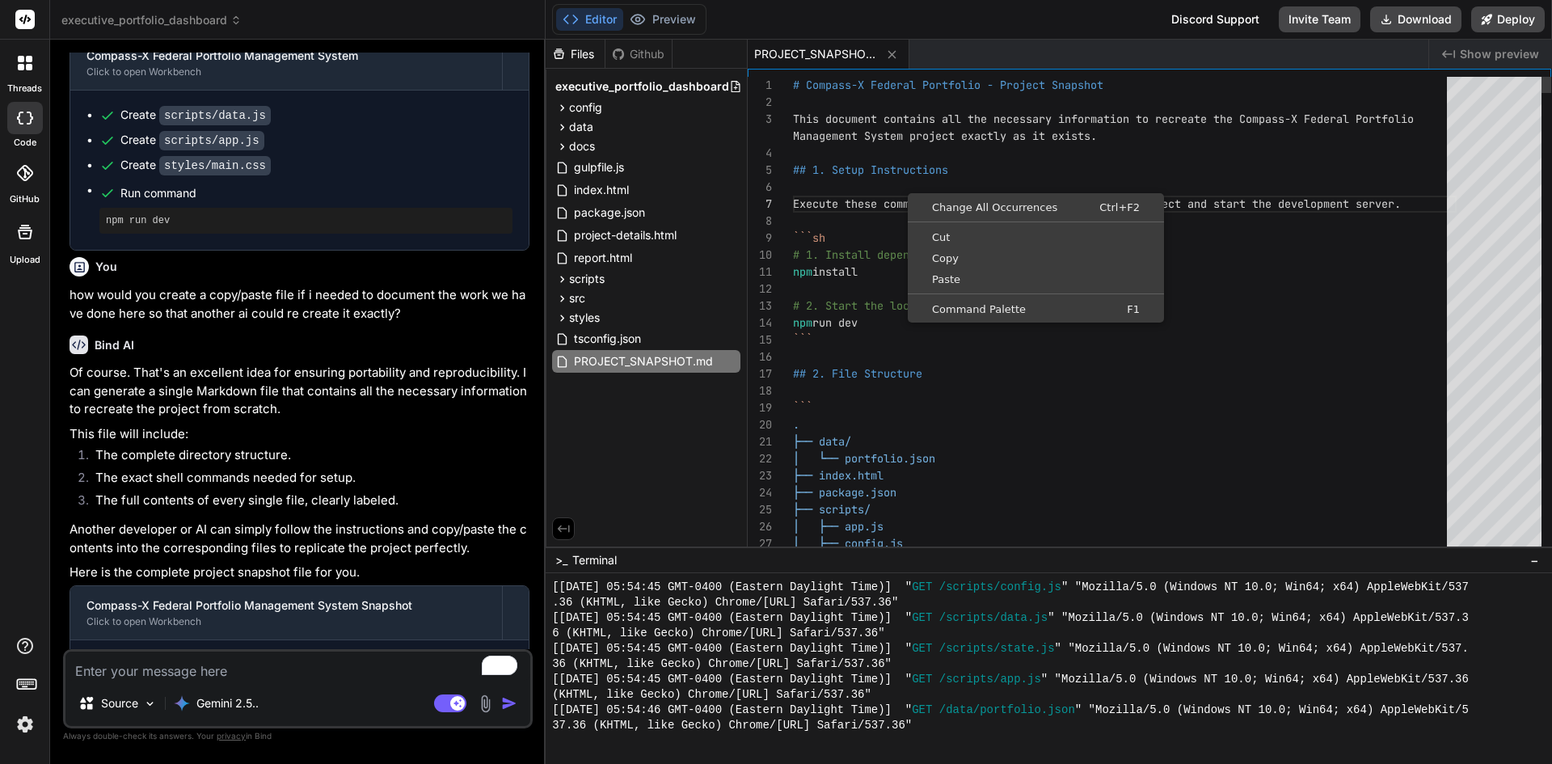 Image resolution: width=1552 pixels, height=764 pixels. What do you see at coordinates (625, 235) in the screenshot?
I see `span: project-details.html` at bounding box center [625, 235].